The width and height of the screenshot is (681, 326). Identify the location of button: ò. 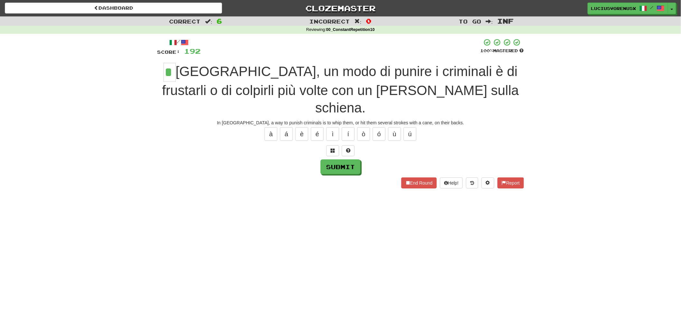
(364, 134).